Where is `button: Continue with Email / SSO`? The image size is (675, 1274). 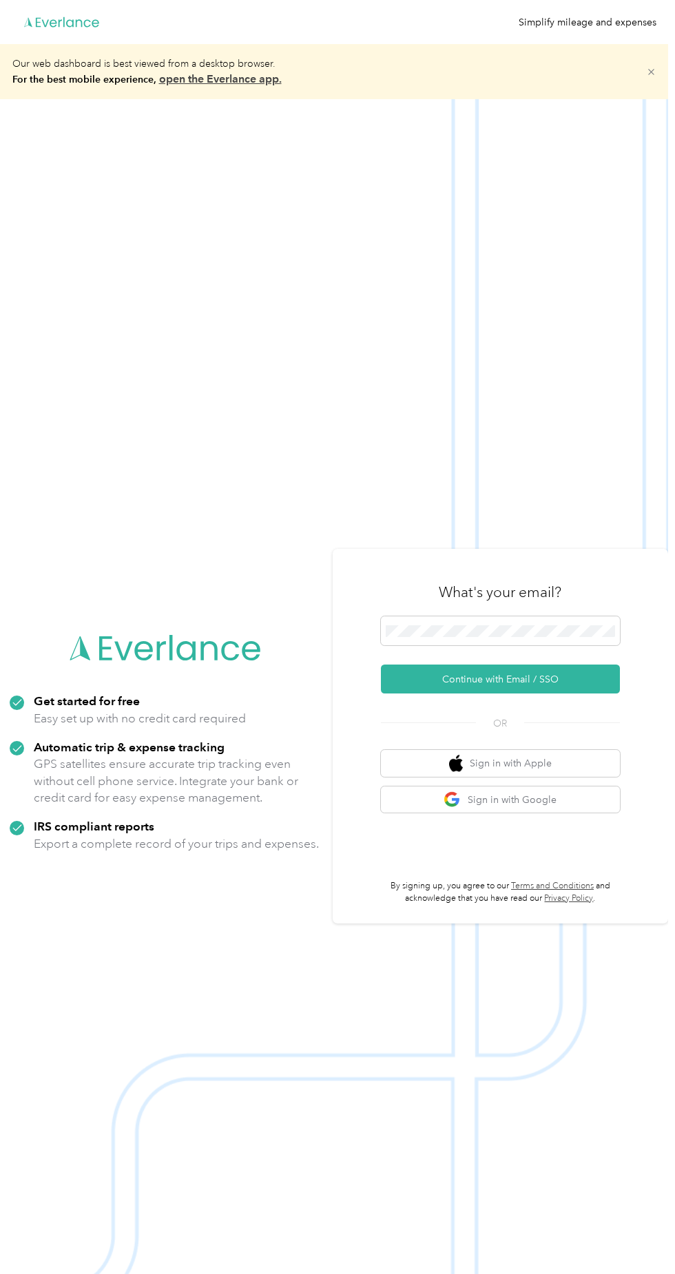 button: Continue with Email / SSO is located at coordinates (500, 679).